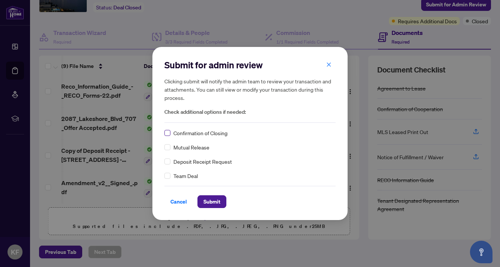  I want to click on span: Check additional options if needed:, so click(250, 112).